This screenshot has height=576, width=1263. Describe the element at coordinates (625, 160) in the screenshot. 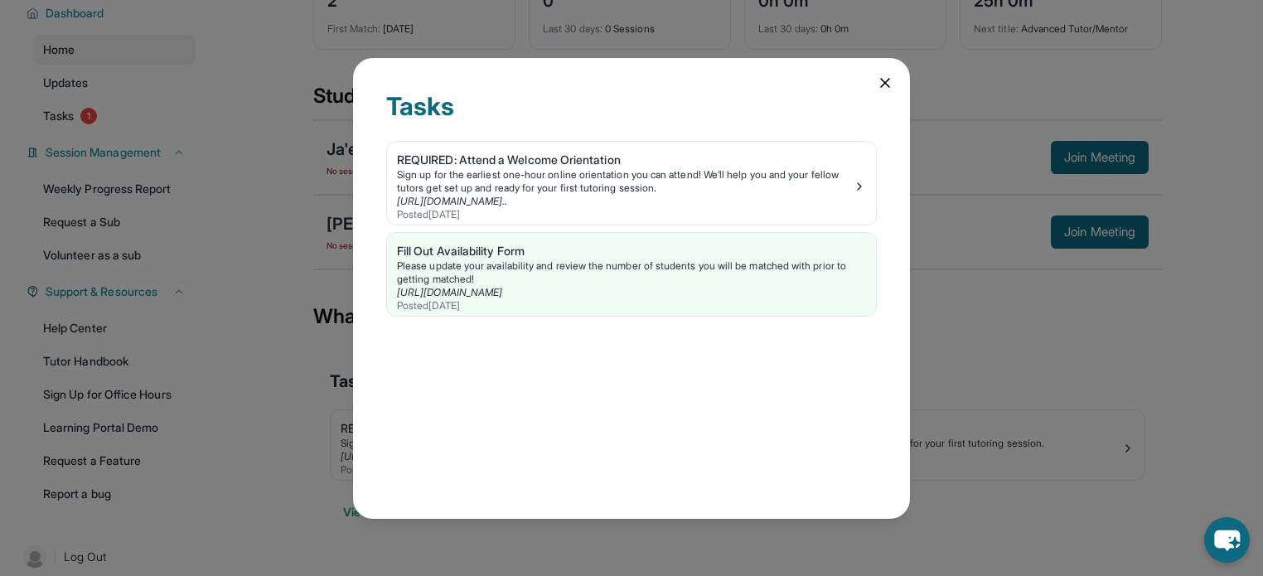

I see `div: REQUIRED: Attend a Welcome Orientation` at that location.